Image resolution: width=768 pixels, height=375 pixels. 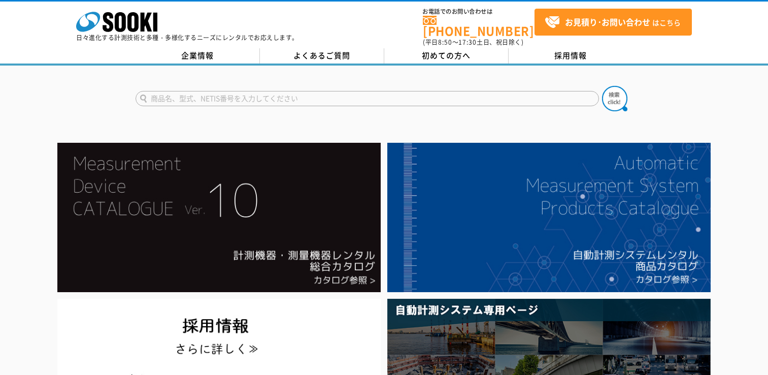 I want to click on span: 17:30, so click(x=467, y=42).